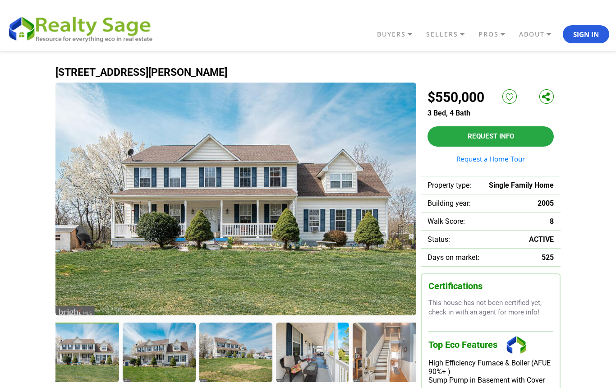 The height and width of the screenshot is (388, 616). I want to click on div: High Efficiency Furnace & Boiler (AFUE 90%+ ) Sump Pump in Basement with Cover, so click(490, 371).